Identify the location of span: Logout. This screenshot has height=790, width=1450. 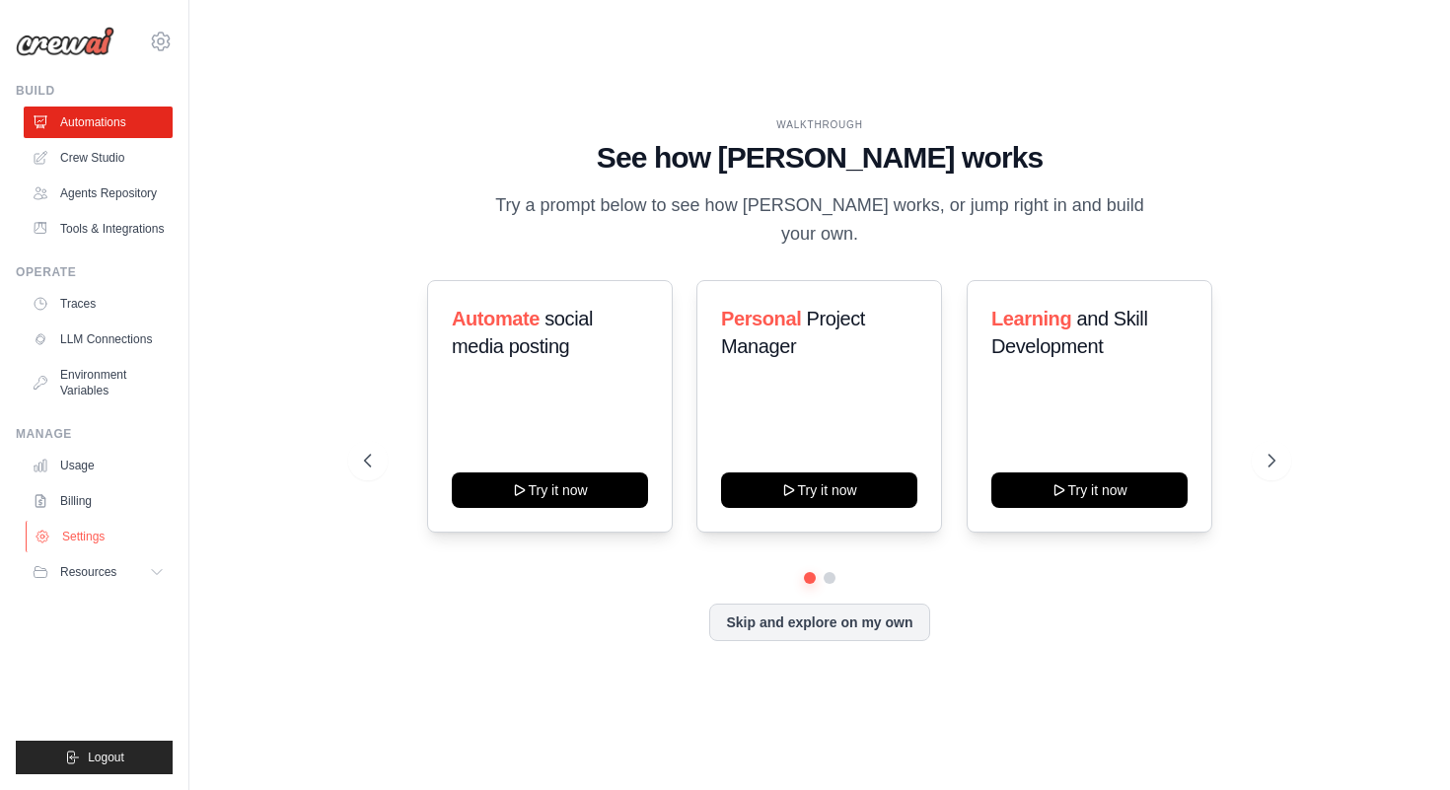
(106, 757).